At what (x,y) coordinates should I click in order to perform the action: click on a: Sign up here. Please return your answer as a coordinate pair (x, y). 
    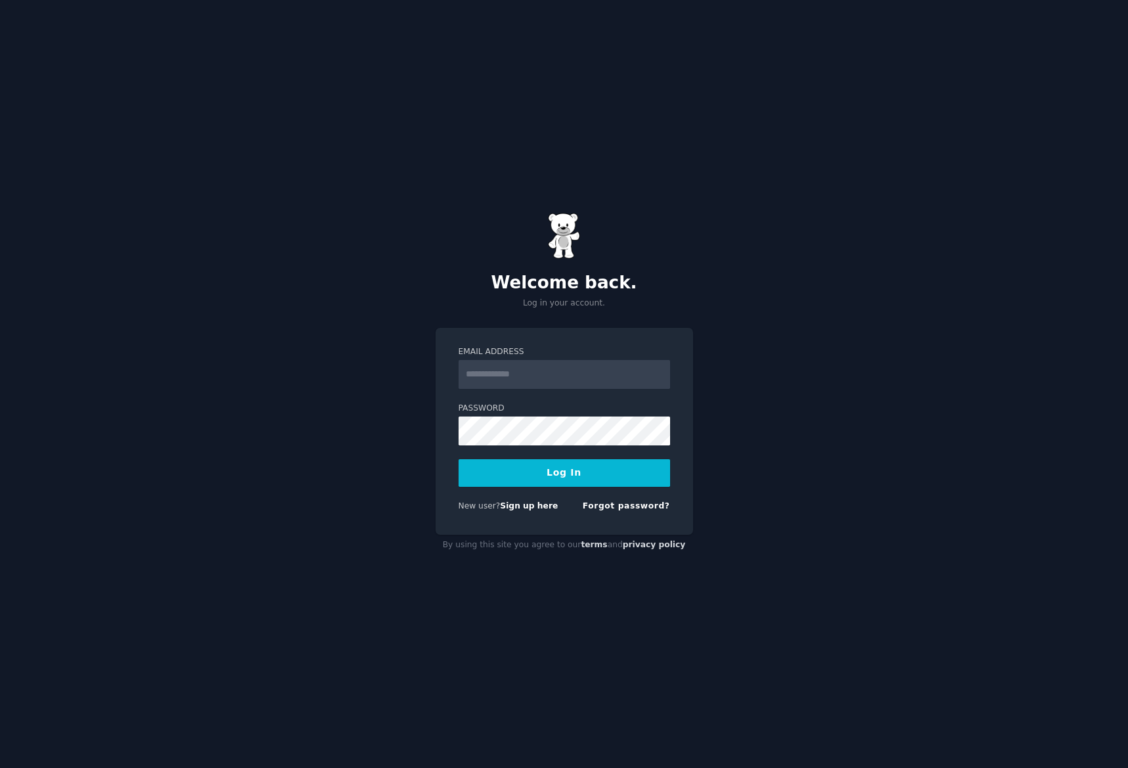
    Looking at the image, I should click on (529, 506).